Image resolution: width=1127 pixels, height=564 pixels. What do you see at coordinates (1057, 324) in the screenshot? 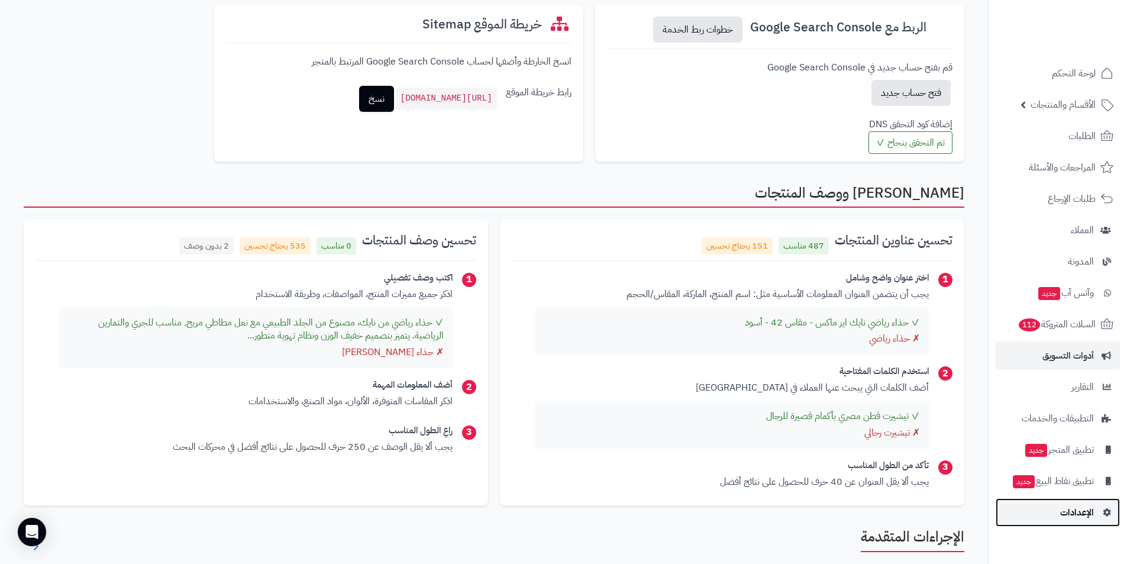
I see `span: السلات المتروكة` at bounding box center [1057, 324].